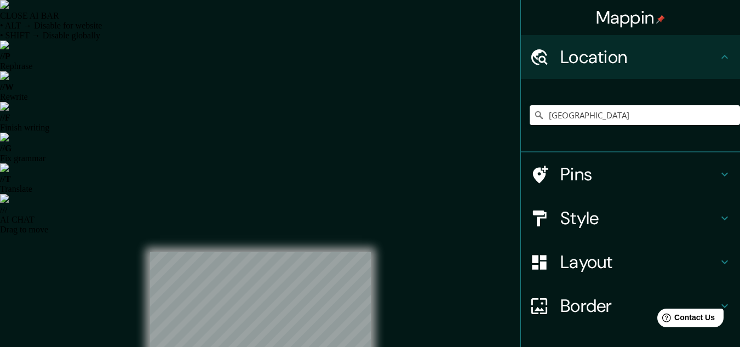  What do you see at coordinates (630, 306) in the screenshot?
I see `div: Border` at bounding box center [630, 306].